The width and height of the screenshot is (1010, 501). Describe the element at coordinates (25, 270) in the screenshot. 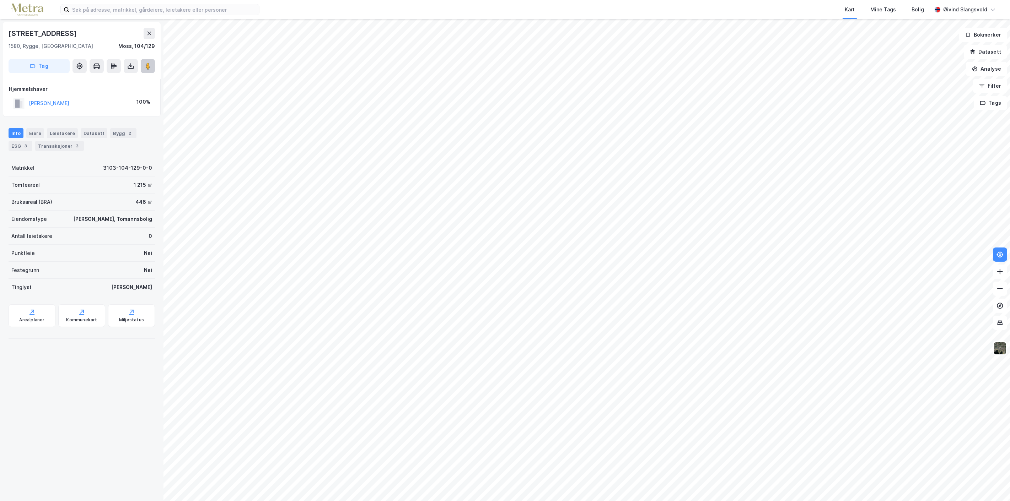

I see `div: Festegrunn` at that location.